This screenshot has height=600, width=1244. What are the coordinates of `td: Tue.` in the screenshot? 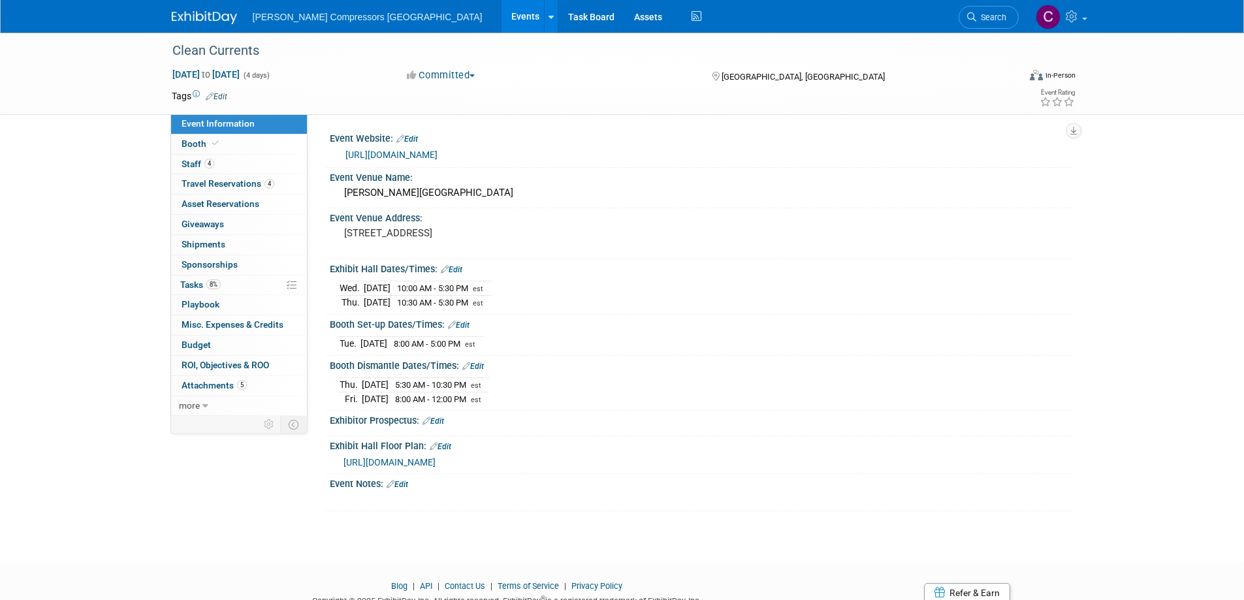 It's located at (350, 343).